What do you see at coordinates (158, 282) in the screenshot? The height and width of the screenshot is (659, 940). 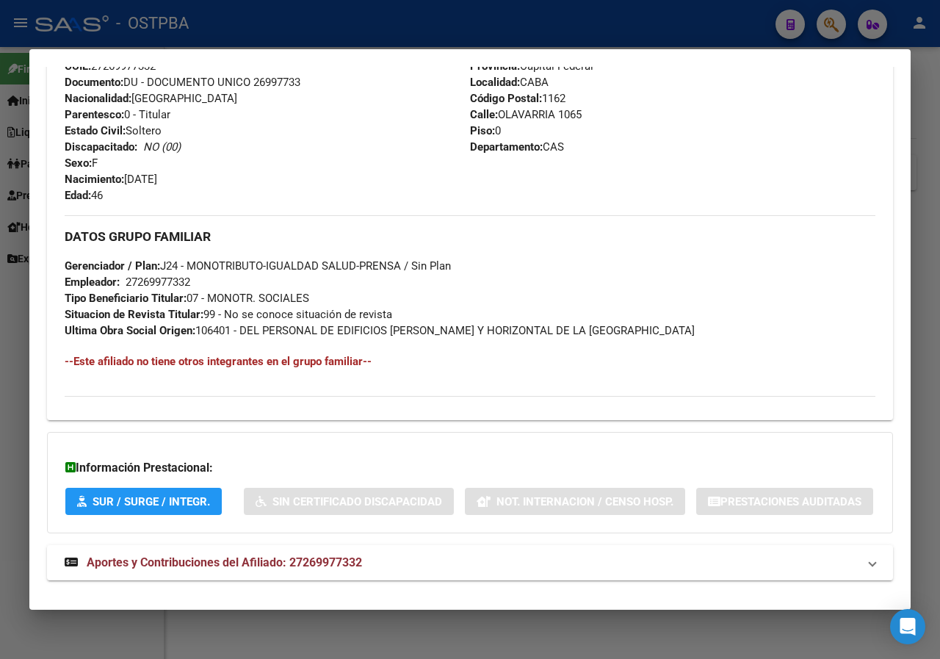 I see `div: 27269977332` at bounding box center [158, 282].